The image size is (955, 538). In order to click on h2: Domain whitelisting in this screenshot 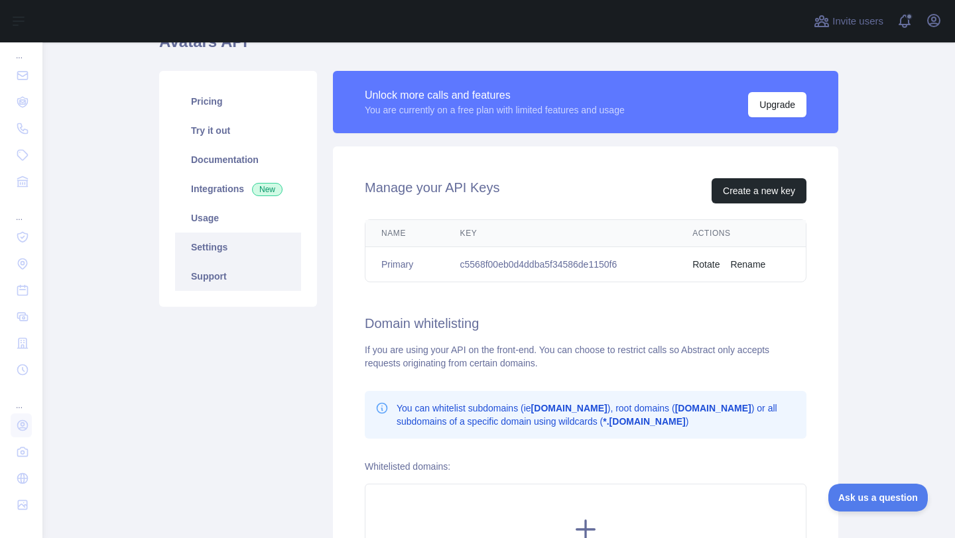, I will do `click(585, 324)`.